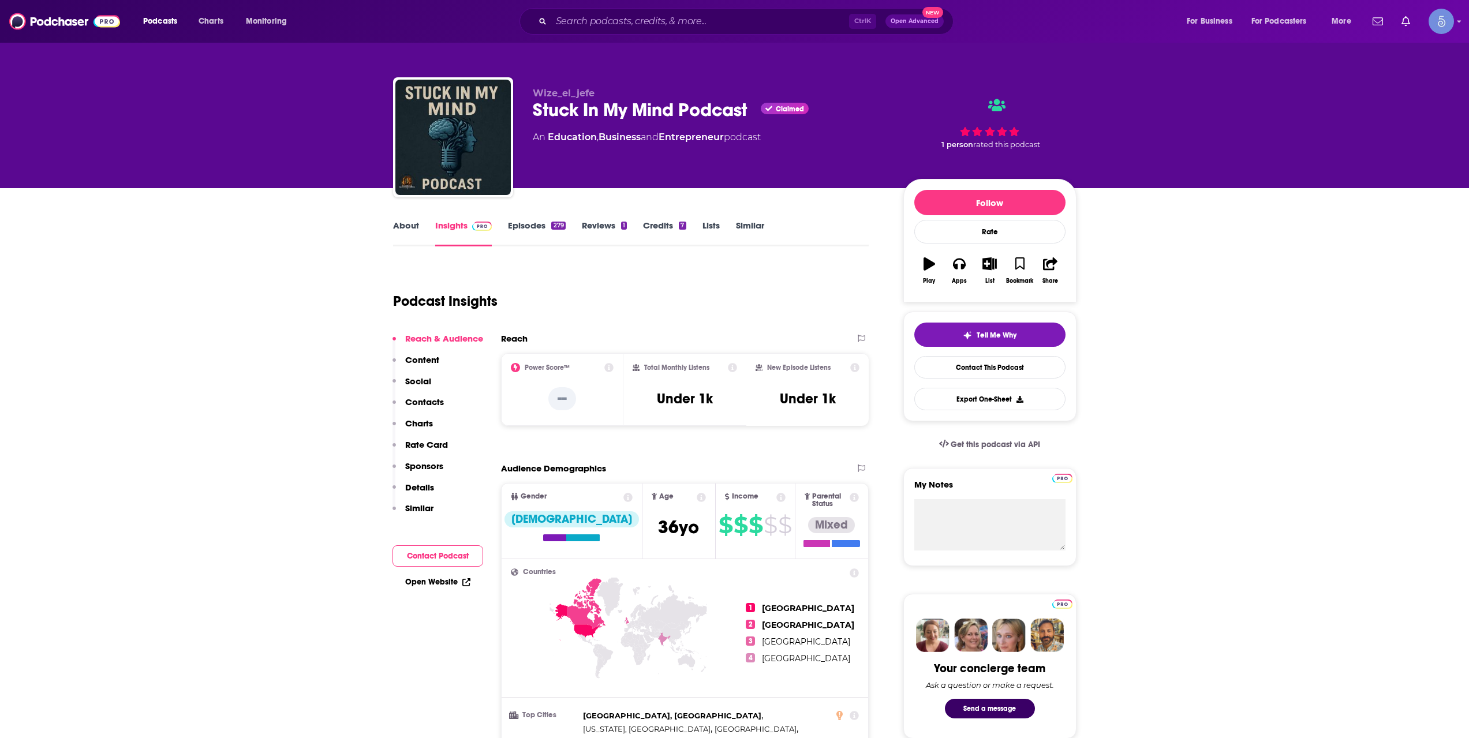  I want to click on div: Play, so click(929, 281).